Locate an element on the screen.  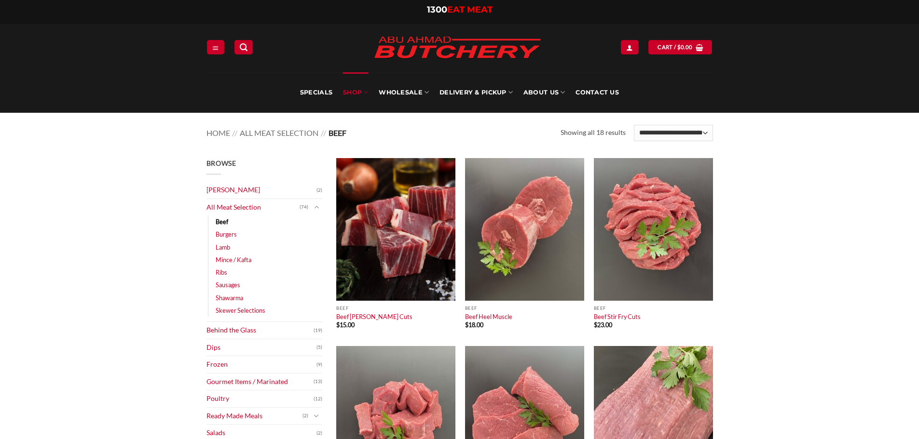
bdi: 18.00 is located at coordinates (474, 325).